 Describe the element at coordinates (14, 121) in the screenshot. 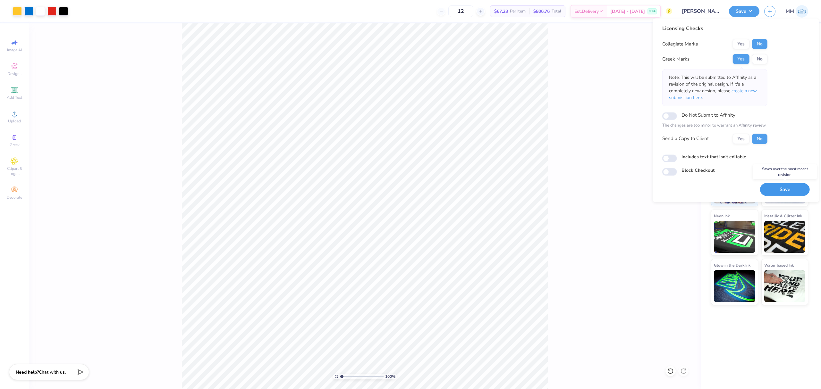

I see `span: Upload` at that location.